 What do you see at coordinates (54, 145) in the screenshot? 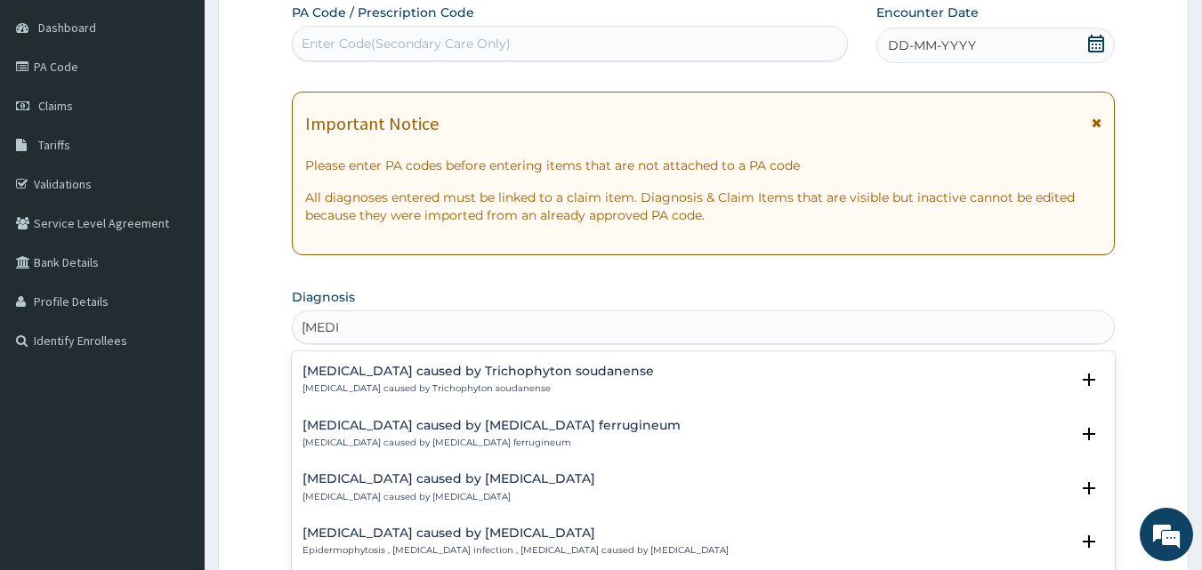
I see `span: Tariffs` at bounding box center [54, 145].